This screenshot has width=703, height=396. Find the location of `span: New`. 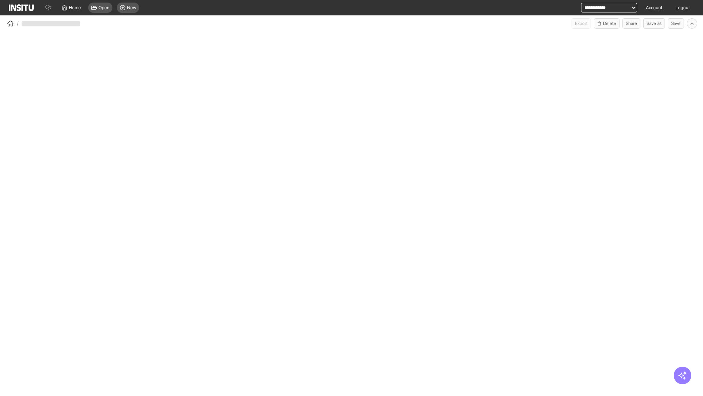

span: New is located at coordinates (131, 8).